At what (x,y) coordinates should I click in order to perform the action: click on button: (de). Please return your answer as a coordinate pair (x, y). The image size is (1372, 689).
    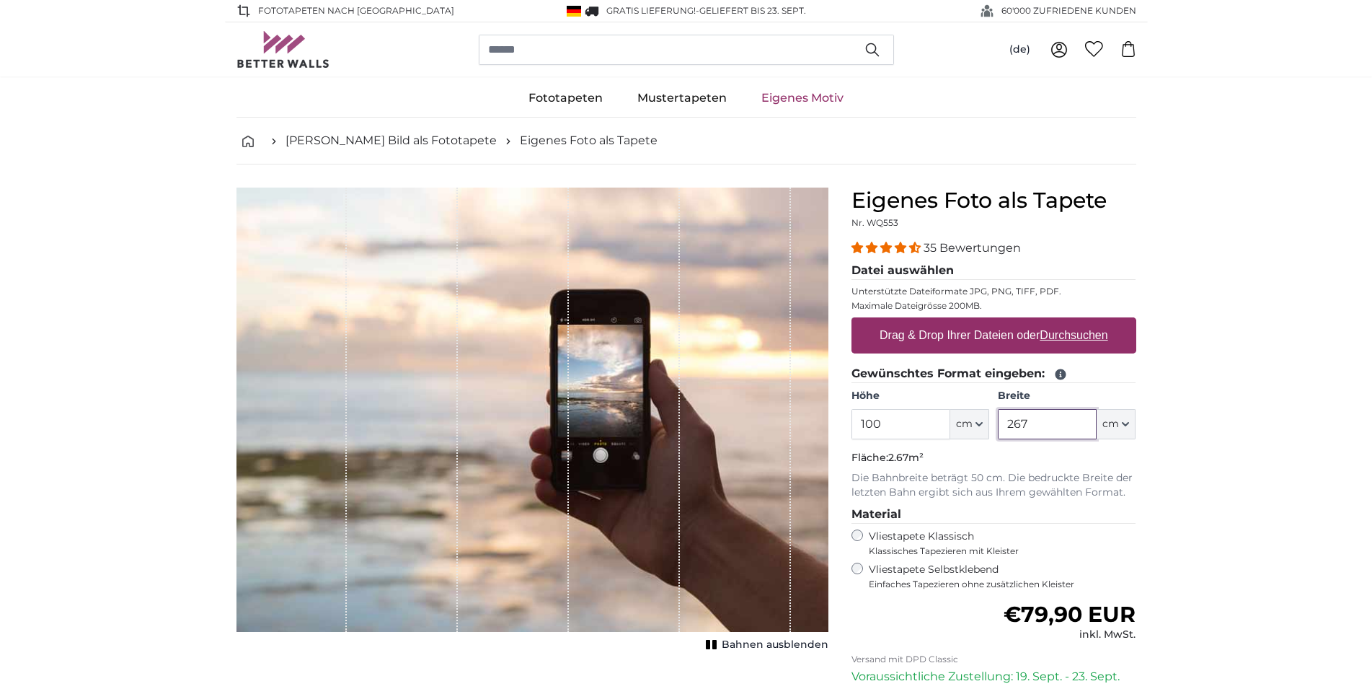
    Looking at the image, I should click on (1020, 50).